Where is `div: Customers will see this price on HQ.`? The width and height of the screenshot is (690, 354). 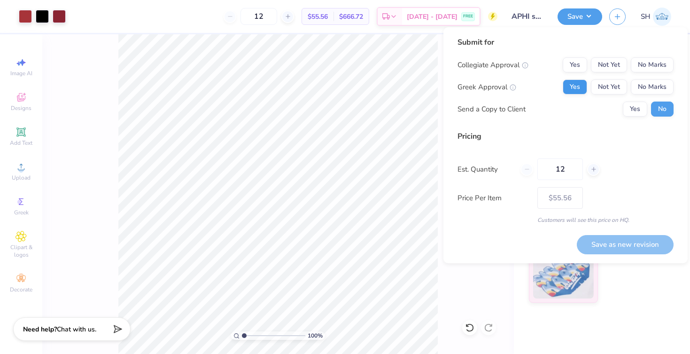
div: Customers will see this price on HQ. is located at coordinates (565, 220).